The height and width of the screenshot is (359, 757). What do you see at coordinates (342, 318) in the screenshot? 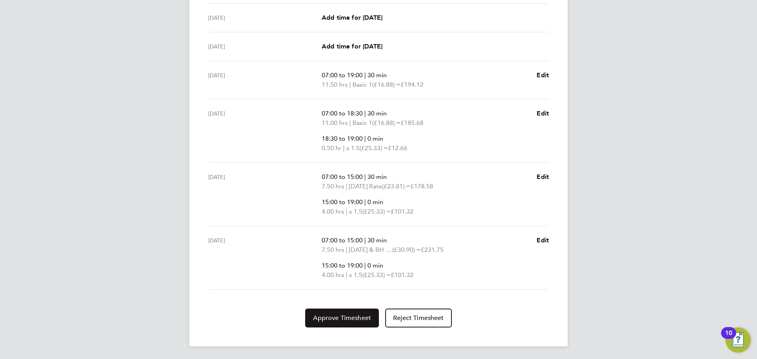
I see `span: Approve Timesheet` at bounding box center [342, 318].